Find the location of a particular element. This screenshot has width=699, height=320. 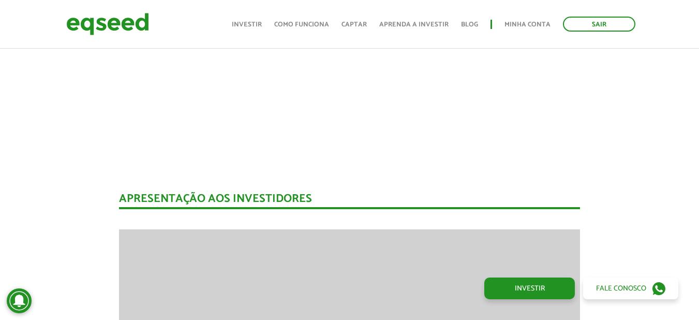

a: Captar is located at coordinates (354, 24).